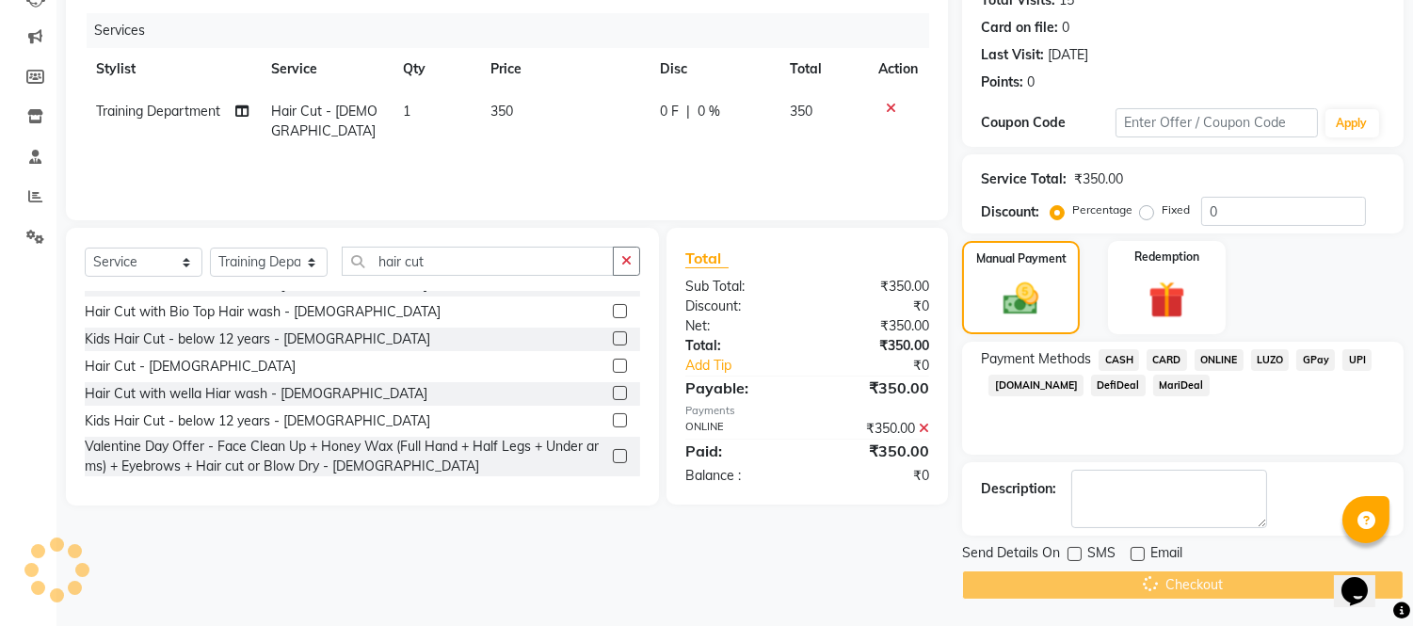 The image size is (1413, 626). What do you see at coordinates (1356, 360) in the screenshot?
I see `span: UPI` at bounding box center [1356, 360].